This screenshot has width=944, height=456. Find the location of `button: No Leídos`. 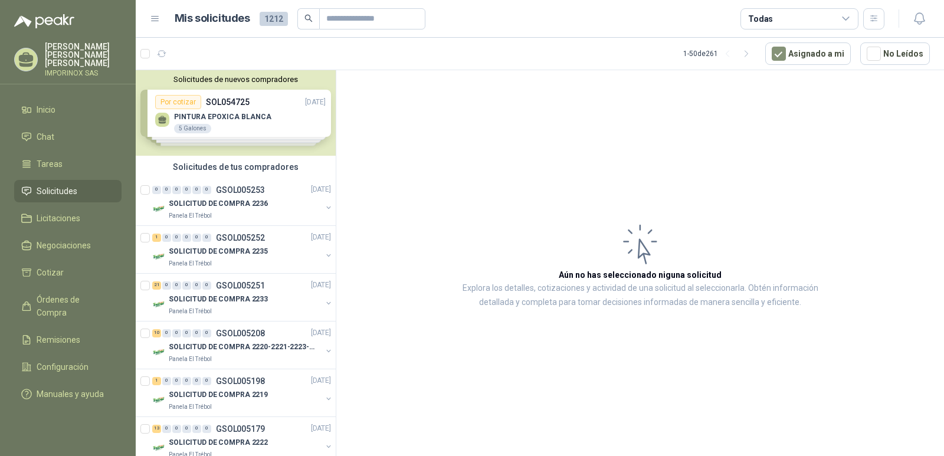

button: No Leídos is located at coordinates (895, 54).